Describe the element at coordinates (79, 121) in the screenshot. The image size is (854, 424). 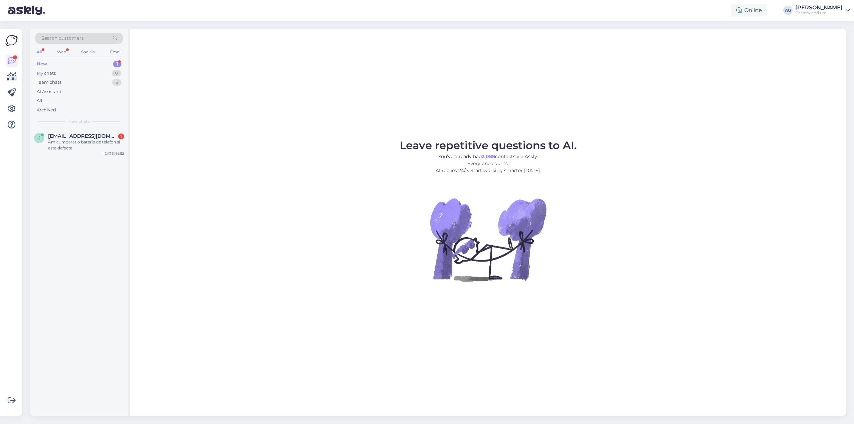
I see `span: New chats` at that location.